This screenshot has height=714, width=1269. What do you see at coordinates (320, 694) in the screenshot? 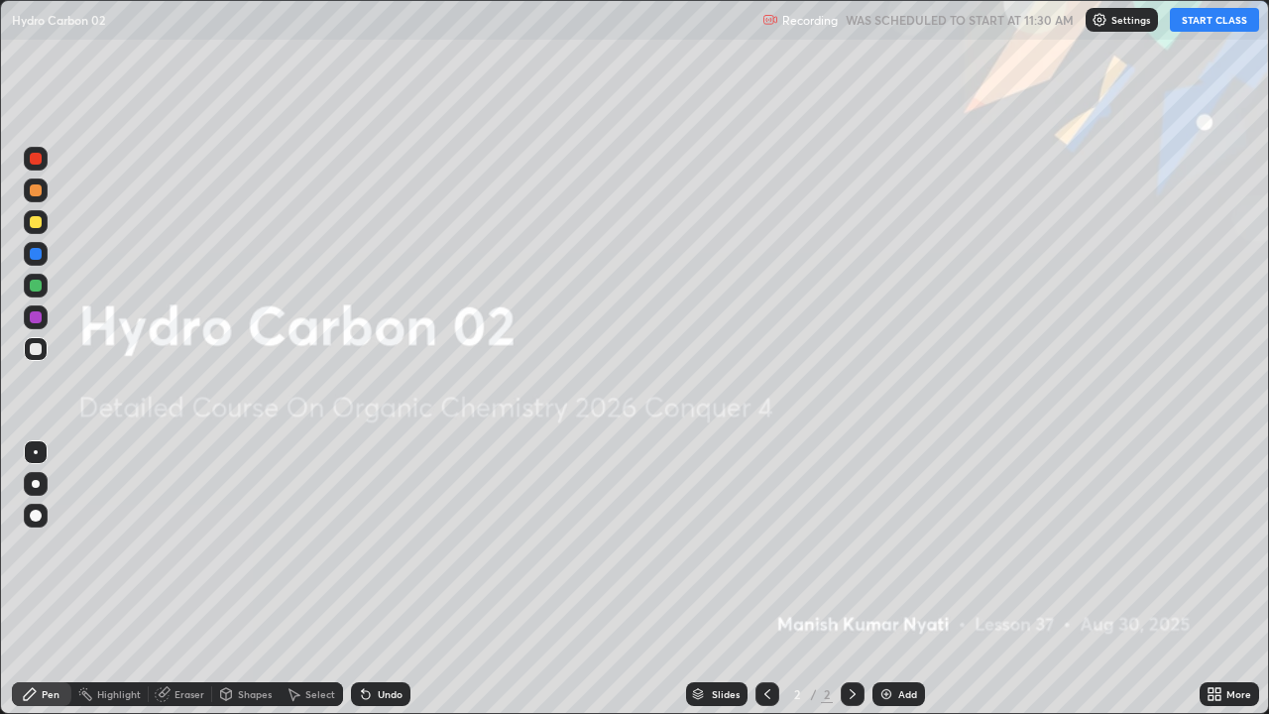
I see `div: Select` at bounding box center [320, 694].